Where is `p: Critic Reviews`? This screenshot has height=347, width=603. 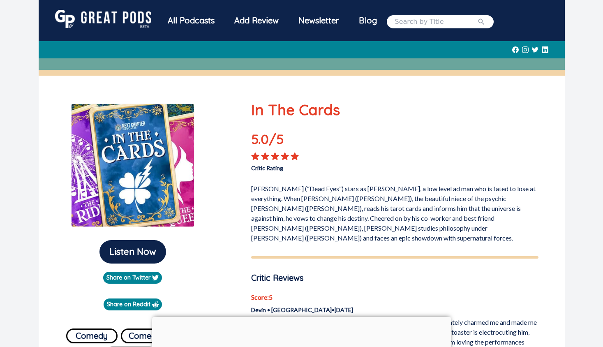 p: Critic Reviews is located at coordinates (395, 278).